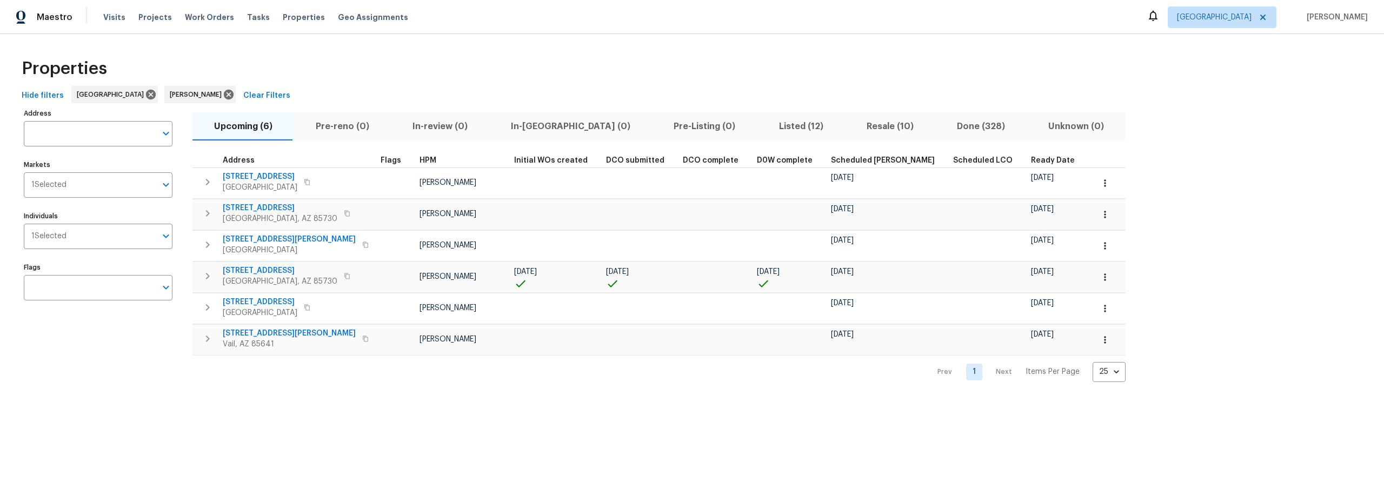  What do you see at coordinates (1053, 372) in the screenshot?
I see `p: Items Per Page` at bounding box center [1053, 372].